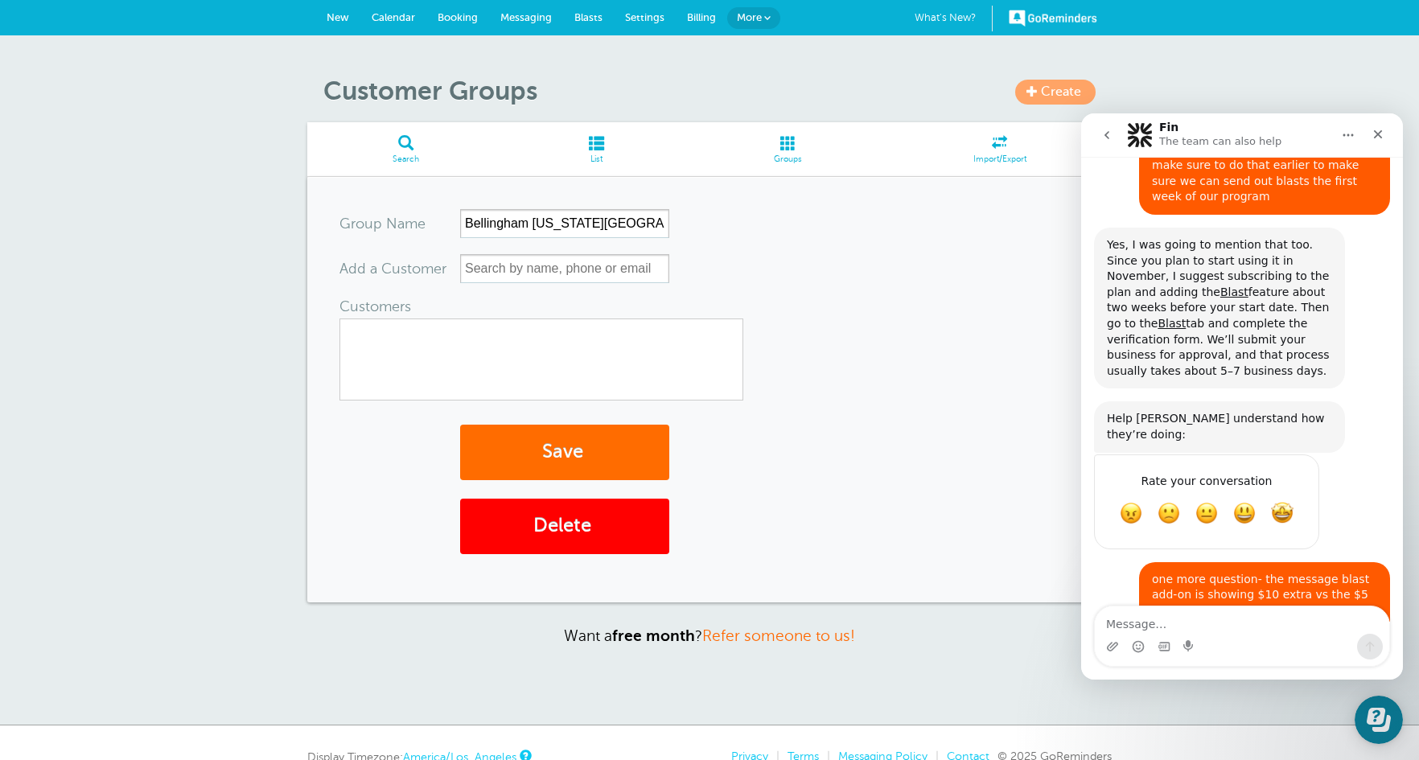  I want to click on button: Home, so click(267, 22).